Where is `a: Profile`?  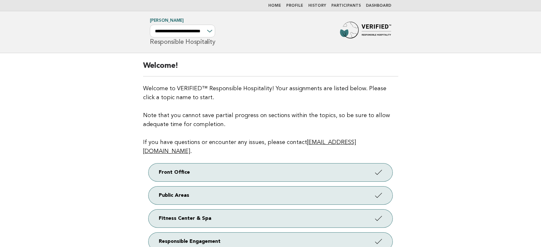
a: Profile is located at coordinates (295, 6).